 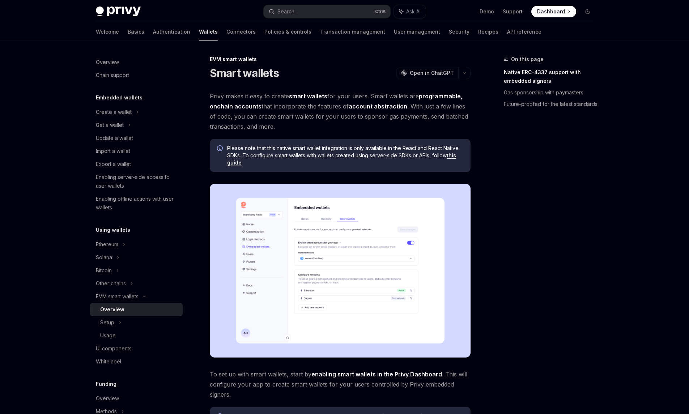 I want to click on a: User management, so click(x=417, y=32).